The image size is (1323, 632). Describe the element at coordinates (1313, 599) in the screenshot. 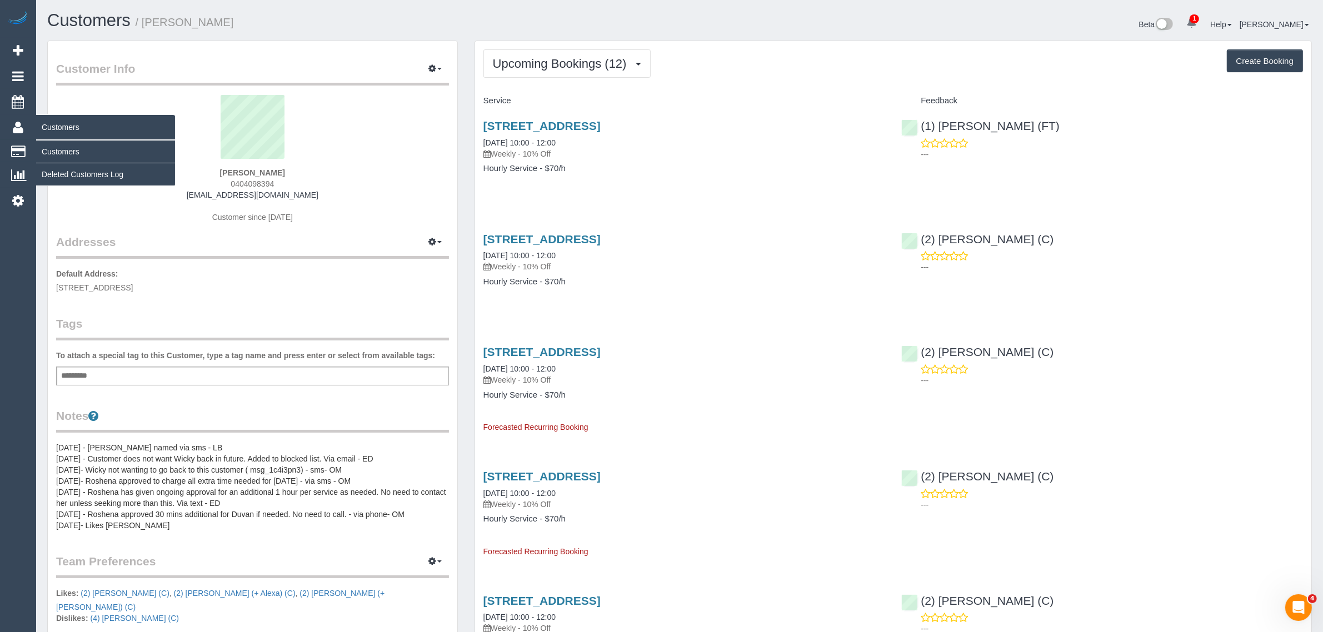

I see `span: 4` at that location.